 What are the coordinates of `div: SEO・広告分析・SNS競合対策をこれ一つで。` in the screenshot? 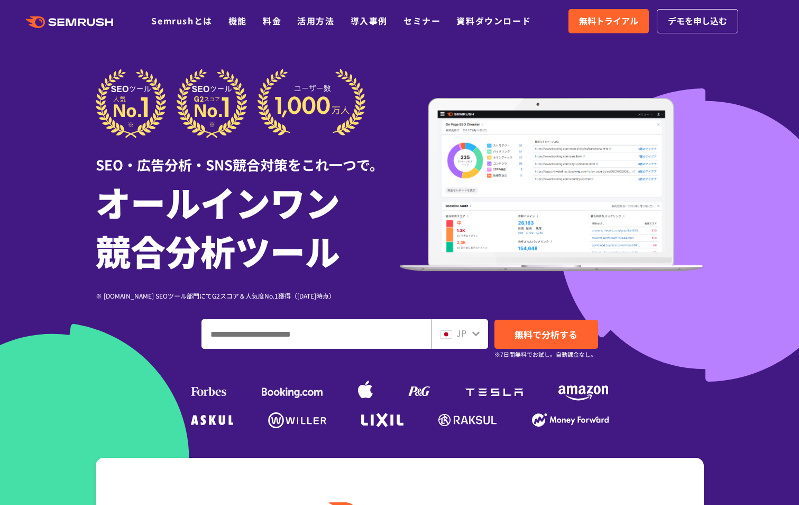 It's located at (248, 156).